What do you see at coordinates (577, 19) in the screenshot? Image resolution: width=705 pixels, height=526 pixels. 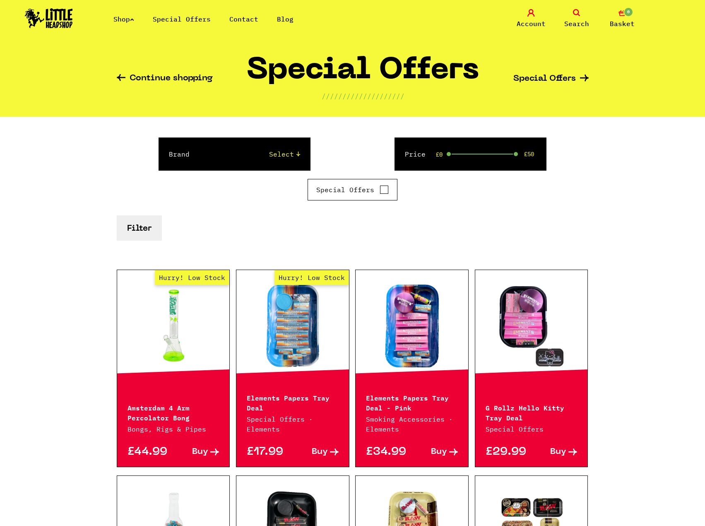 I see `a: Search` at bounding box center [577, 19].